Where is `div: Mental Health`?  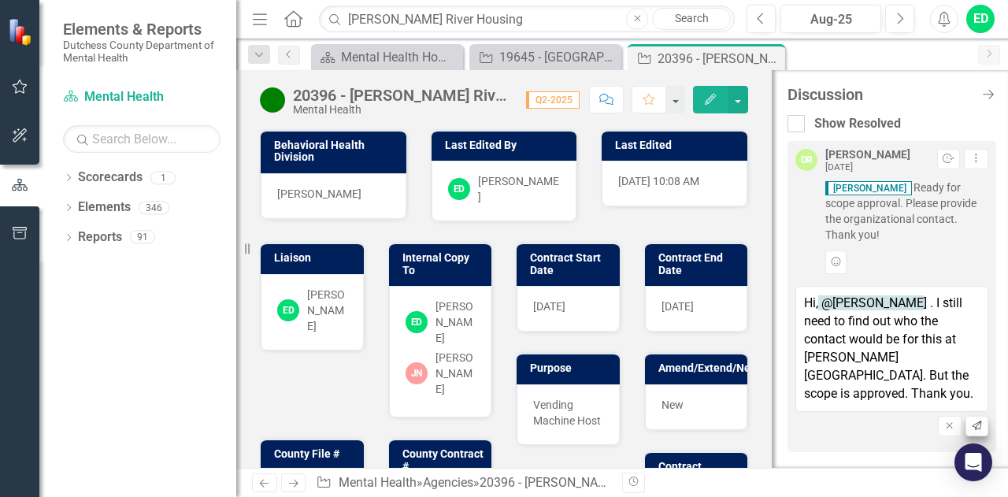
div: Mental Health is located at coordinates (402, 109).